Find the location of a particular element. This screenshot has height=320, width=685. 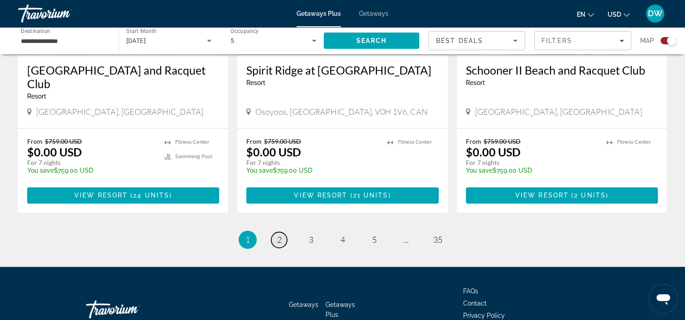

a: Travorium is located at coordinates (63, 14).